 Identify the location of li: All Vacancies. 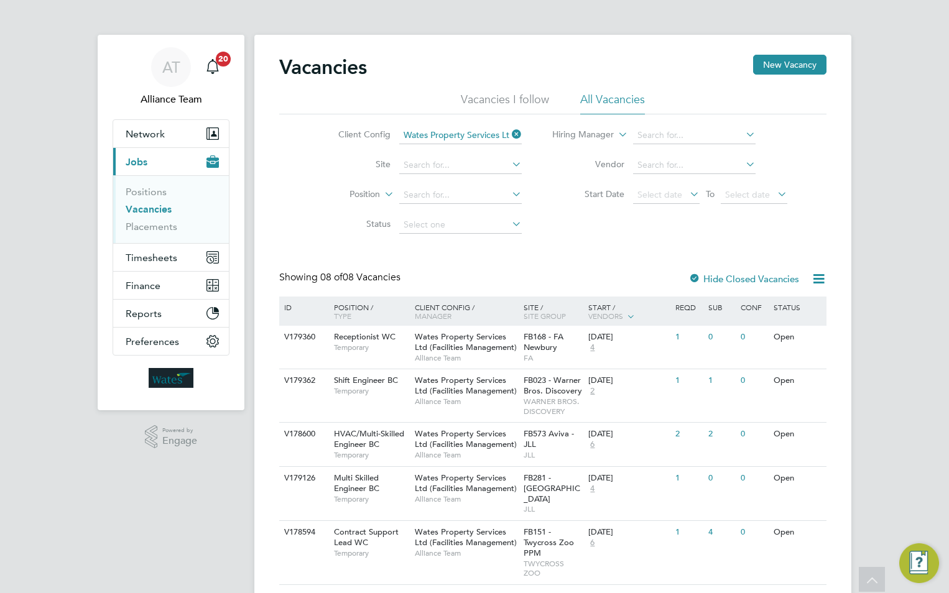
(612, 103).